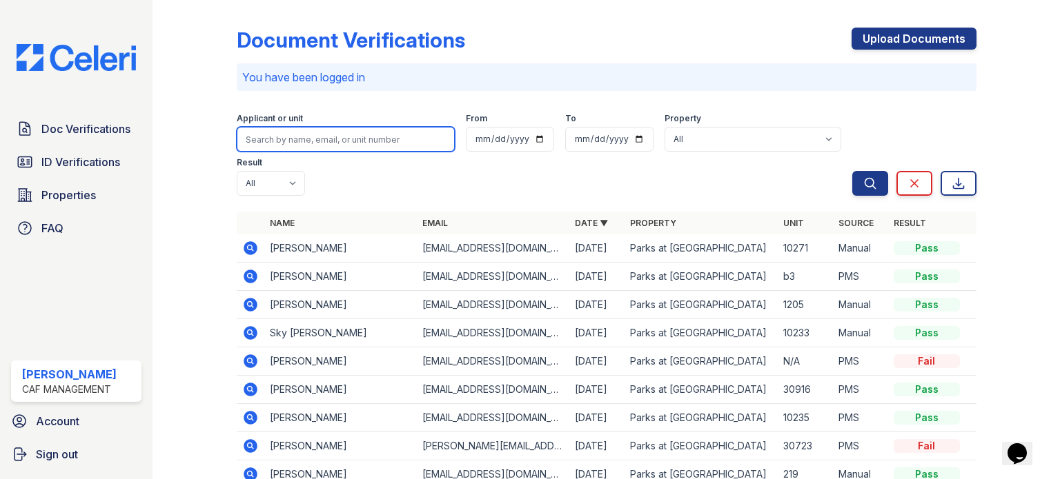 The width and height of the screenshot is (1060, 479). What do you see at coordinates (805, 446) in the screenshot?
I see `td: 30723` at bounding box center [805, 446].